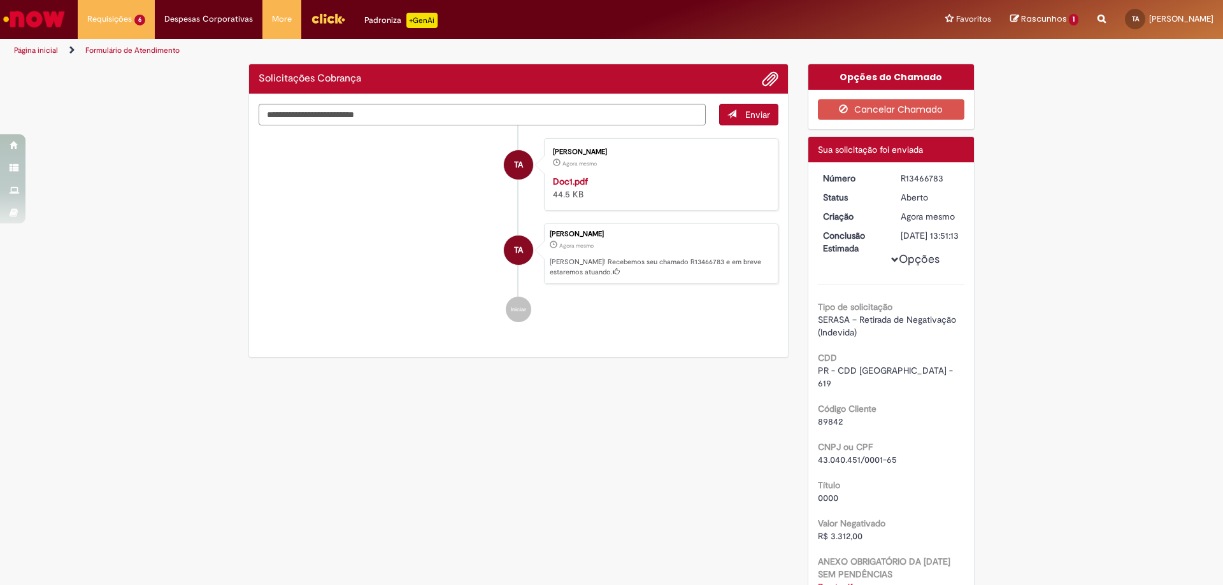 The image size is (1223, 585). Describe the element at coordinates (829, 485) in the screenshot. I see `b: Título` at that location.